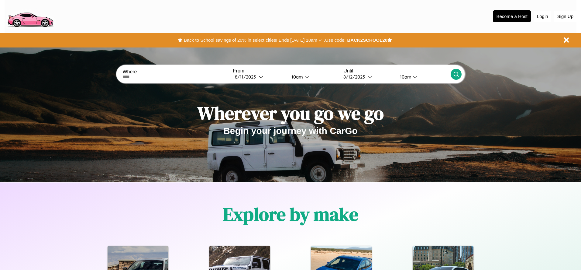 Image resolution: width=581 pixels, height=270 pixels. Describe the element at coordinates (397, 71) in the screenshot. I see `label: Until` at that location.